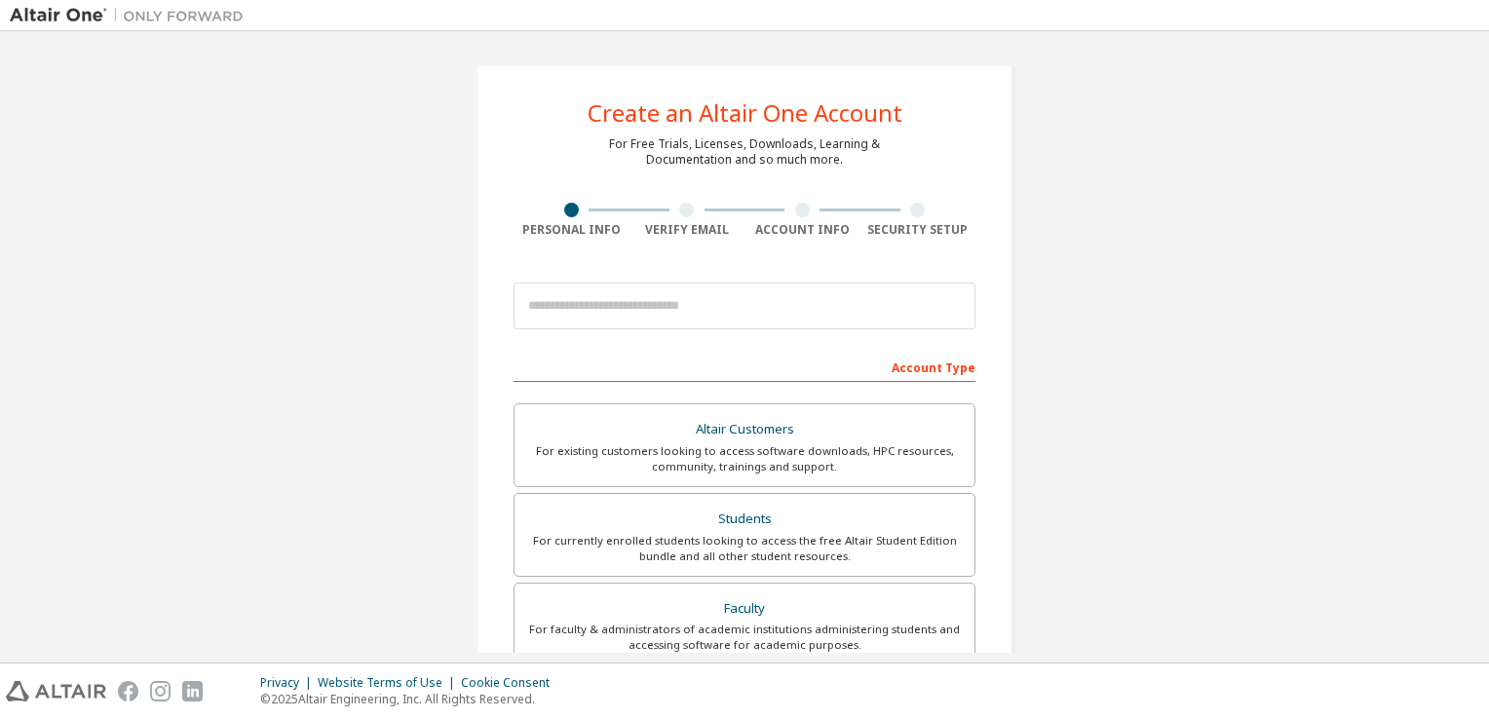 The image size is (1489, 719). Describe the element at coordinates (288, 683) in the screenshot. I see `div: Privacy` at that location.